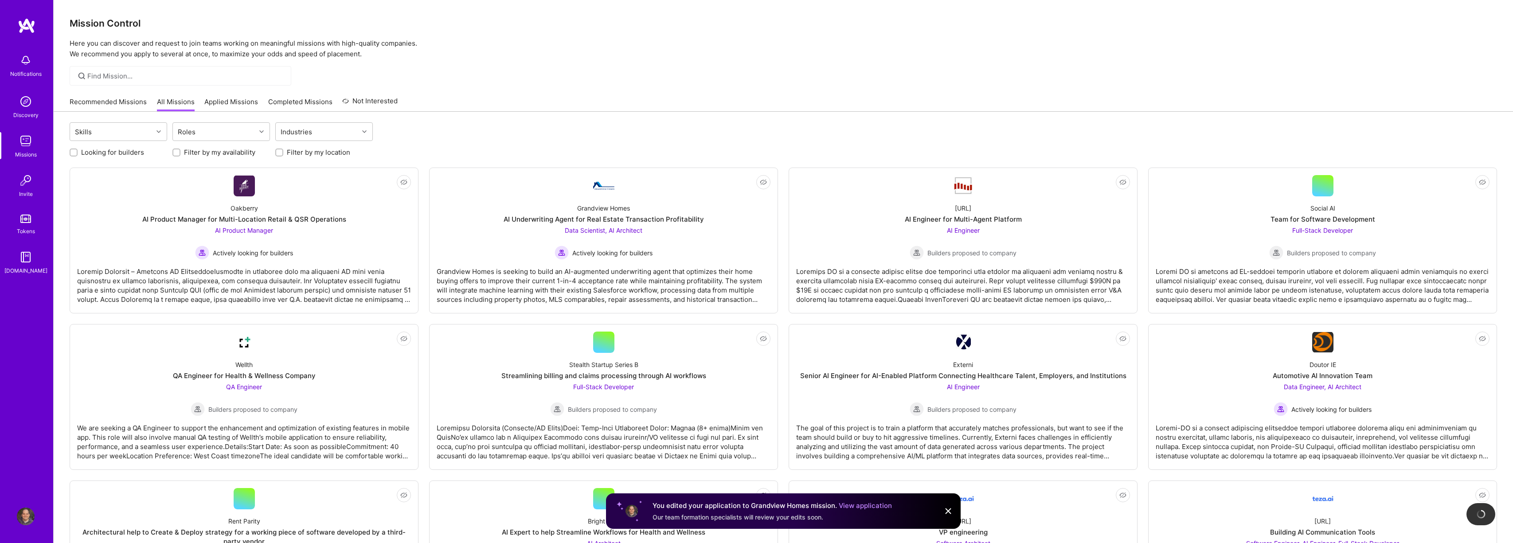  What do you see at coordinates (244, 386) in the screenshot?
I see `span: QA Engineer` at bounding box center [244, 386].